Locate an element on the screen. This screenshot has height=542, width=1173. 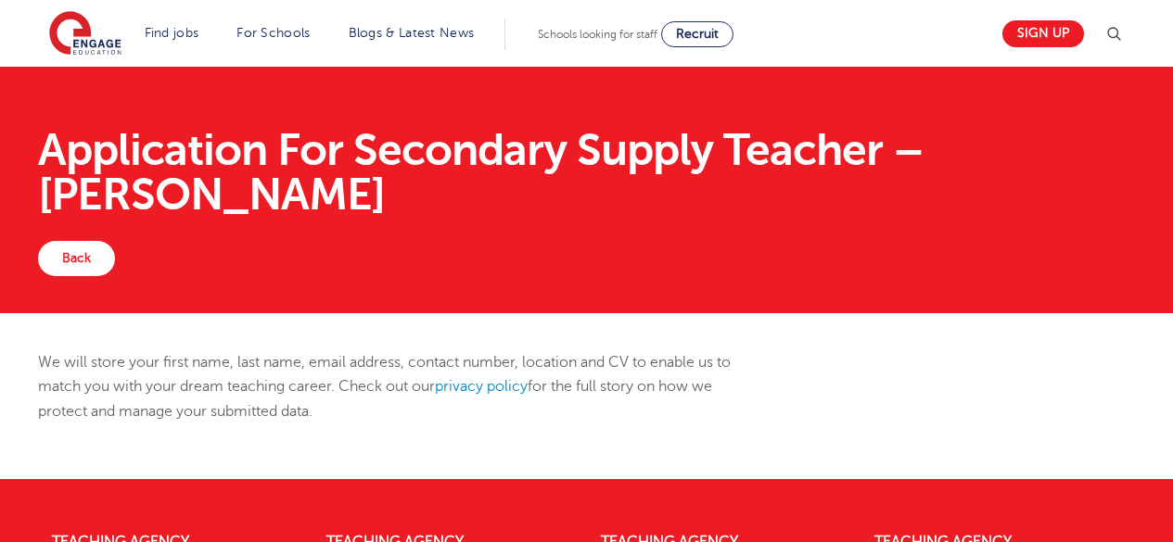
span: Recruit is located at coordinates (697, 33).